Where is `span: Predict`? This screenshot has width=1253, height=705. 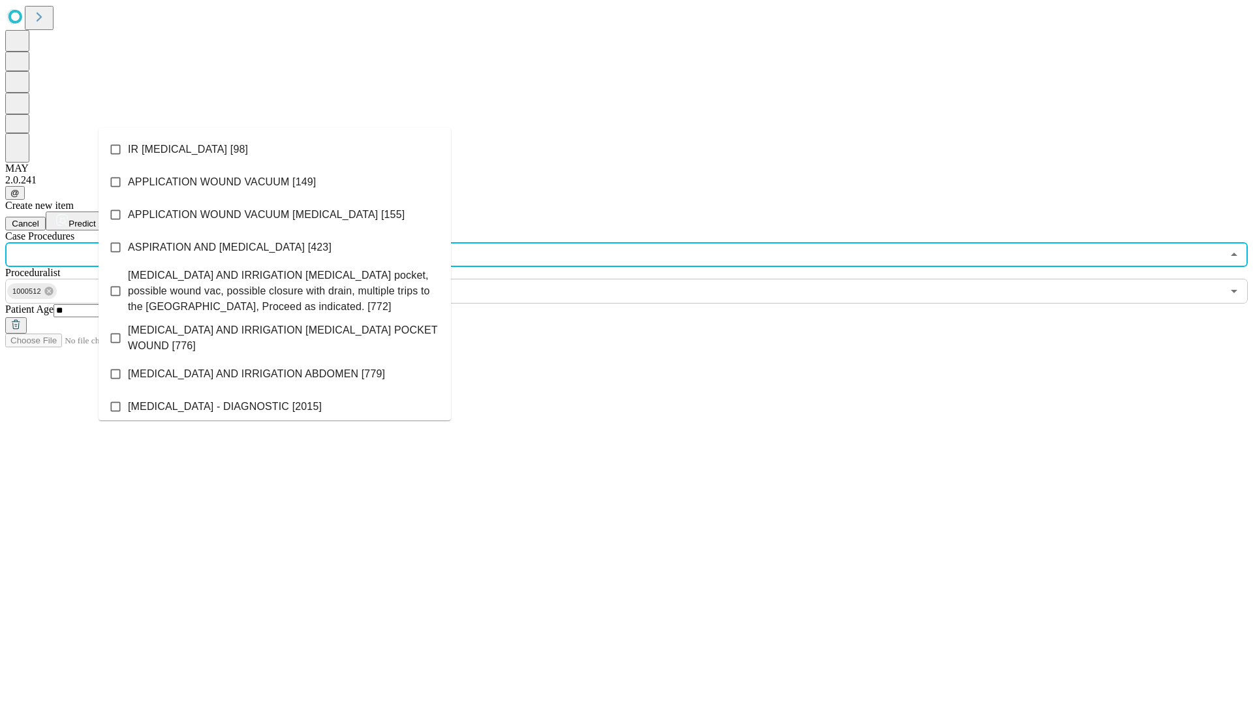 span: Predict is located at coordinates (82, 223).